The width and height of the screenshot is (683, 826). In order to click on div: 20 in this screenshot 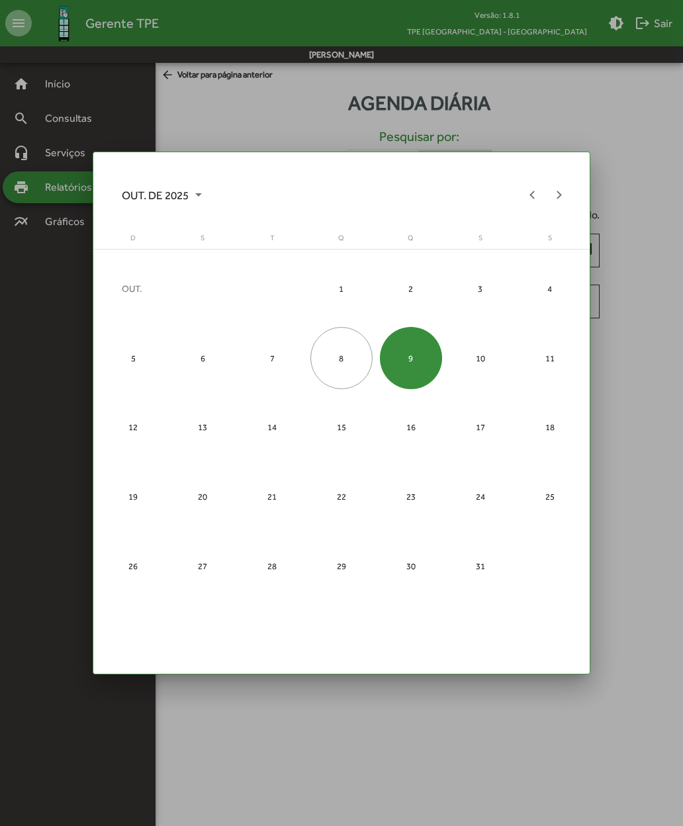, I will do `click(203, 497)`.